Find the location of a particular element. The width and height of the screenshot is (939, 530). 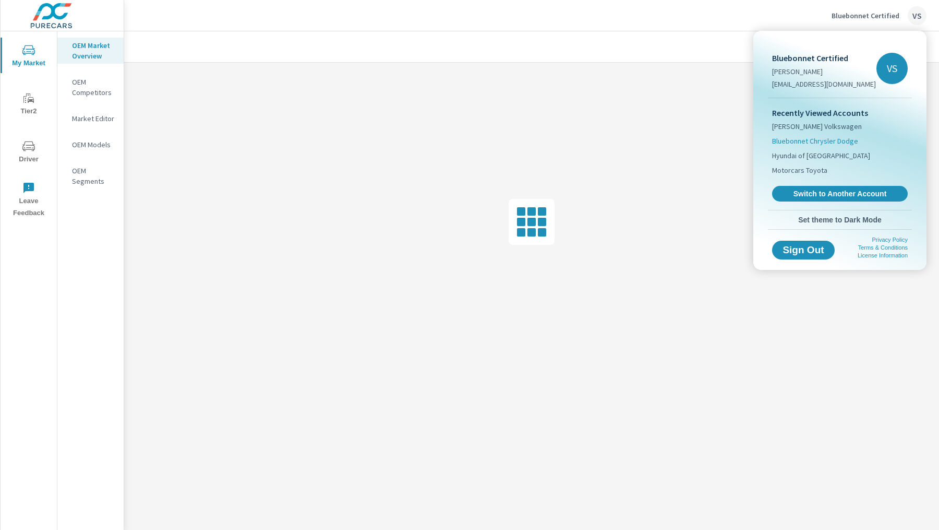

span: Set theme to Dark Mode is located at coordinates (840, 220).